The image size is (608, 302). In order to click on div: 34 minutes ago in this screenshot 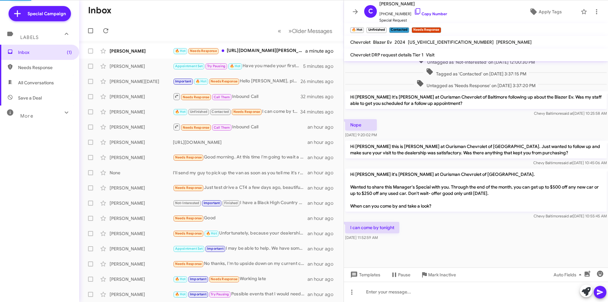, I will do `click(320, 112)`.